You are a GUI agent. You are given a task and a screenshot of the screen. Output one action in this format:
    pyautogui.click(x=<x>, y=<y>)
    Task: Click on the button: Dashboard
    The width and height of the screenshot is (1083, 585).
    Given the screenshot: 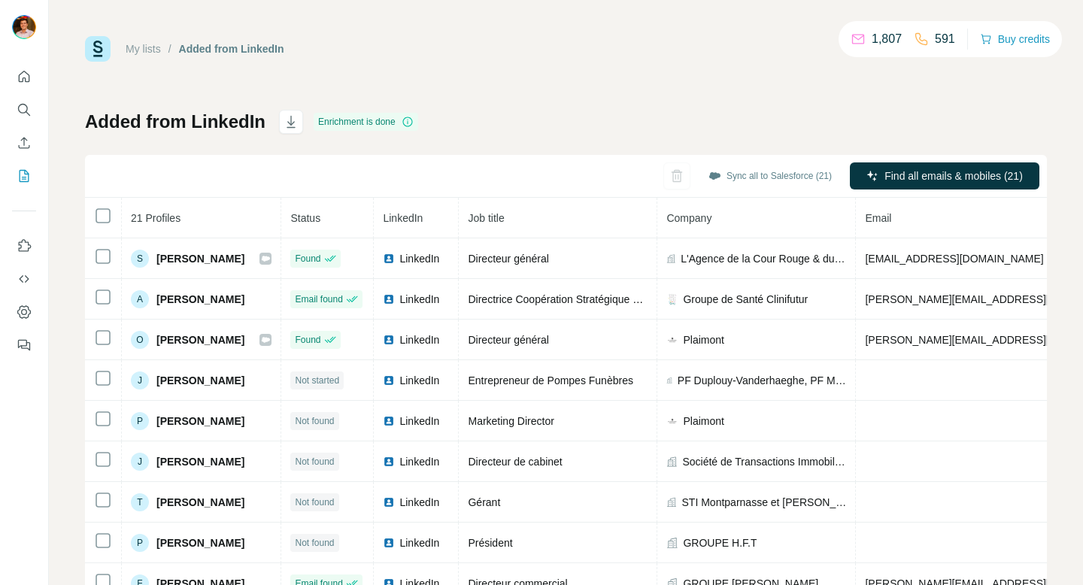 What is the action you would take?
    pyautogui.click(x=24, y=312)
    